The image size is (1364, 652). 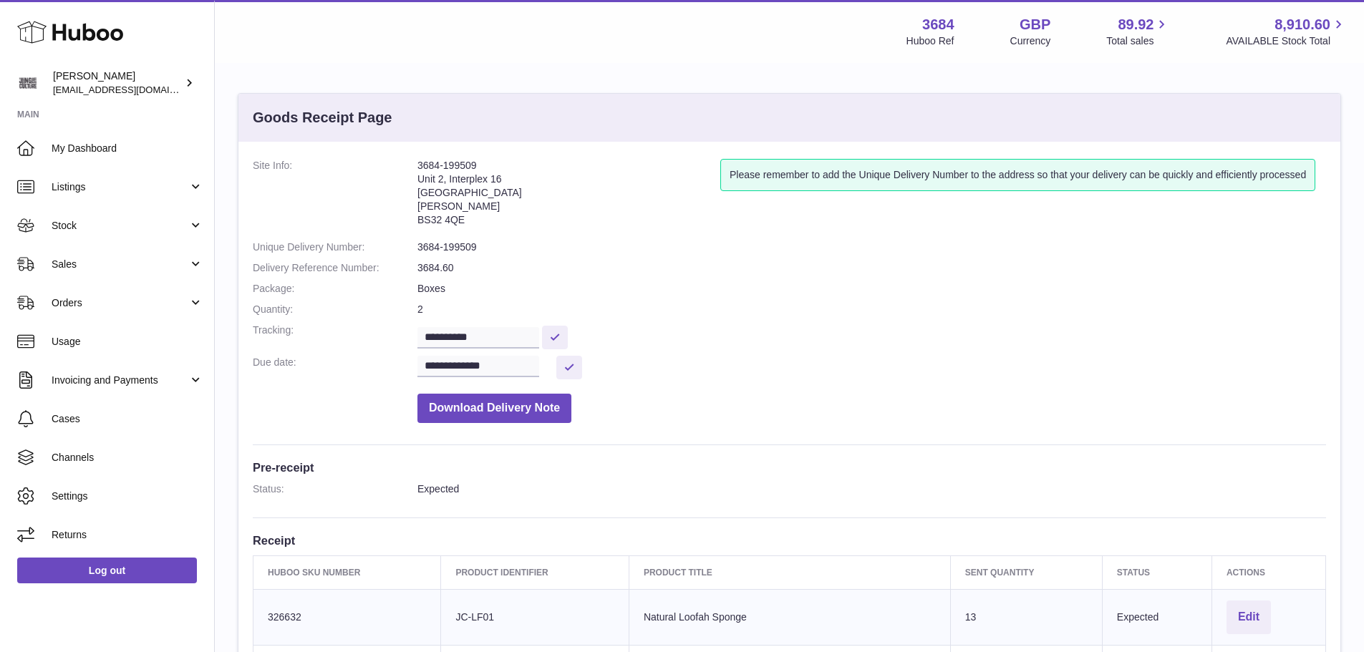 What do you see at coordinates (120, 380) in the screenshot?
I see `span: Invoicing and Payments` at bounding box center [120, 380].